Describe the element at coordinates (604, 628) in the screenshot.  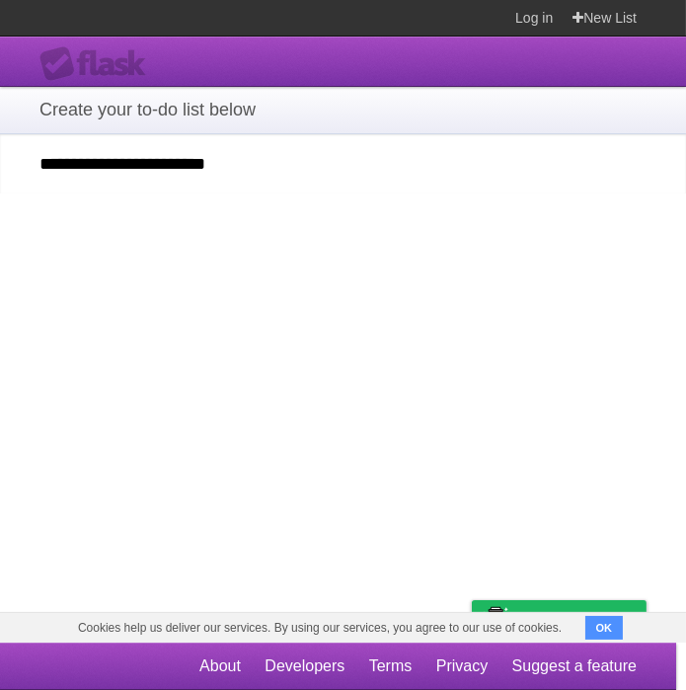
I see `button: OK` at that location.